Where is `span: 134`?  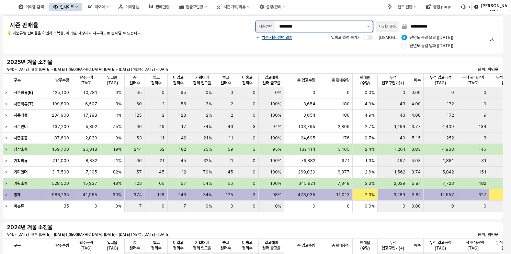 span: 134 is located at coordinates (482, 126).